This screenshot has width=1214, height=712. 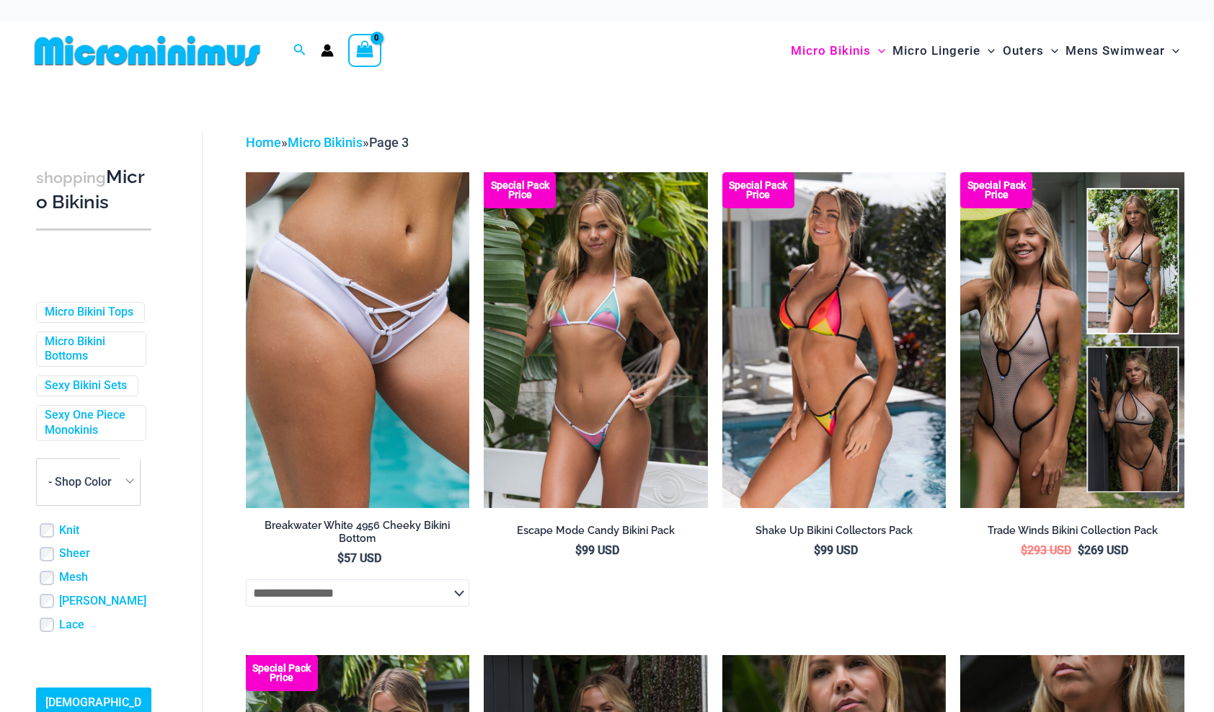 I want to click on a: Escape Mode Candy Bikini Pack, so click(x=596, y=534).